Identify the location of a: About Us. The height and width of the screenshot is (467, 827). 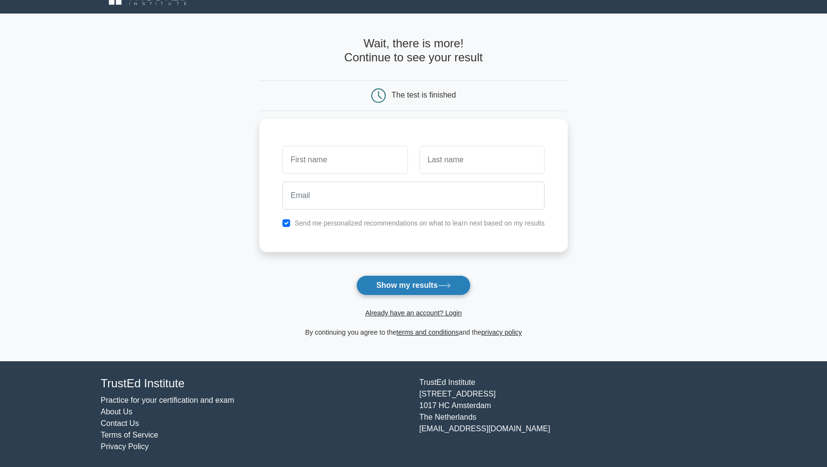
(117, 411).